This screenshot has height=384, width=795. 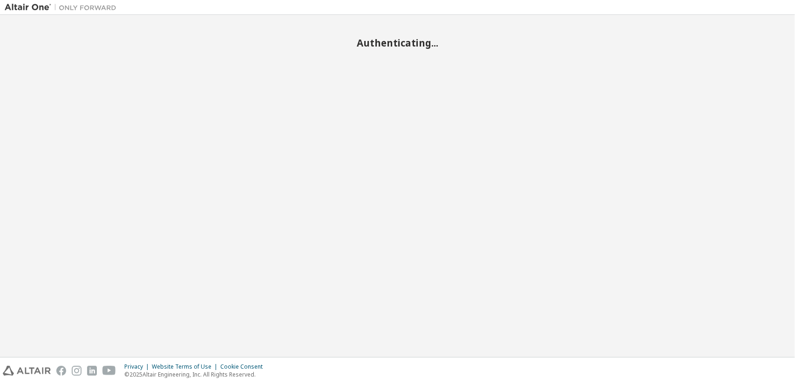 I want to click on img: linkedin.svg, so click(x=92, y=371).